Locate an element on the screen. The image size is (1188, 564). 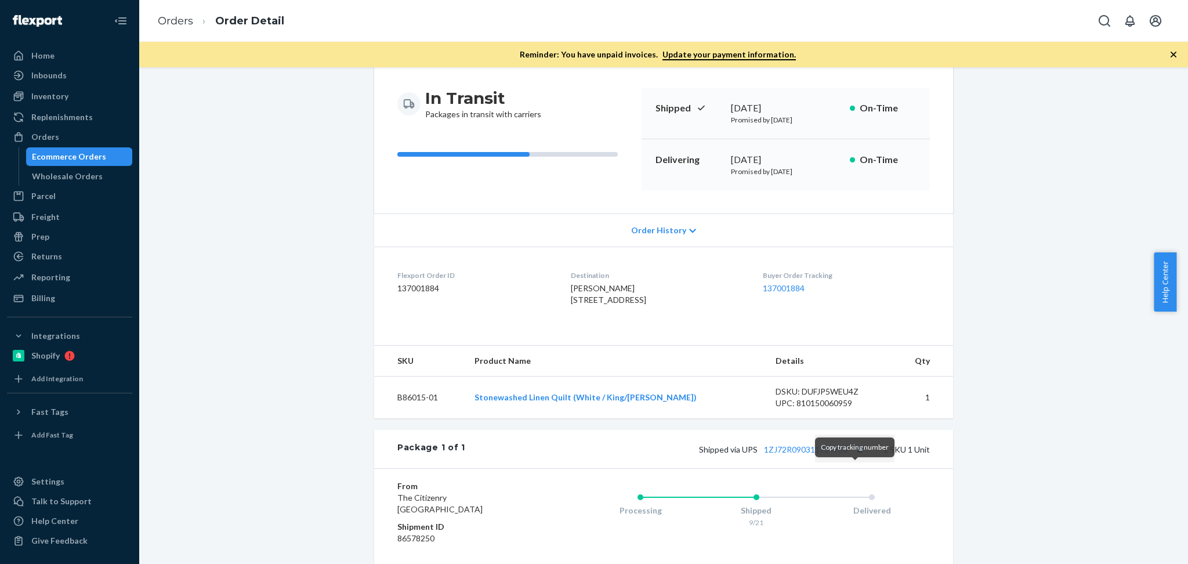
td: 1 is located at coordinates (923, 397).